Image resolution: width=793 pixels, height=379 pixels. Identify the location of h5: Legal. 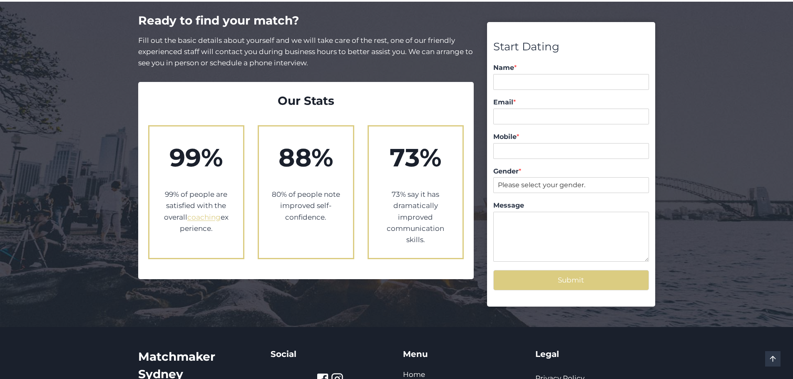
(595, 354).